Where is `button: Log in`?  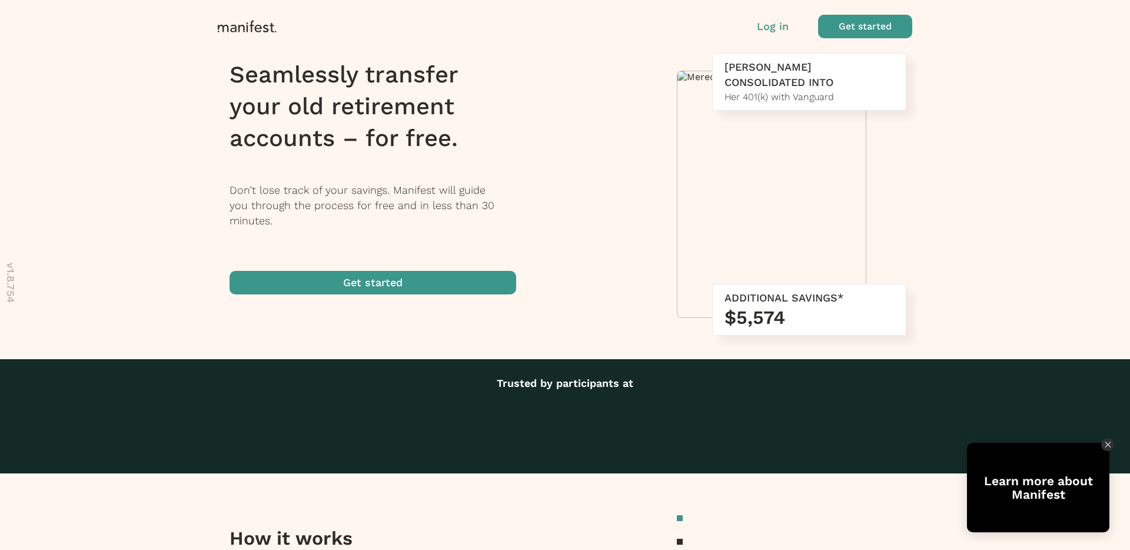 button: Log in is located at coordinates (773, 26).